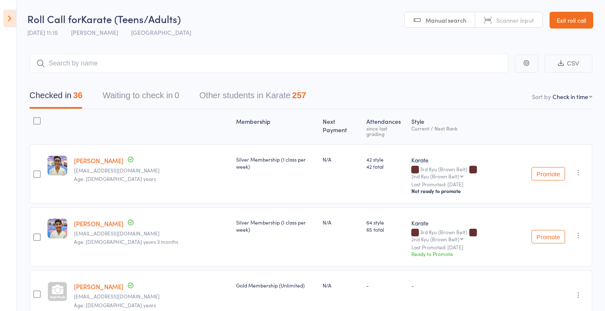  I want to click on span: Roll Call for, so click(54, 18).